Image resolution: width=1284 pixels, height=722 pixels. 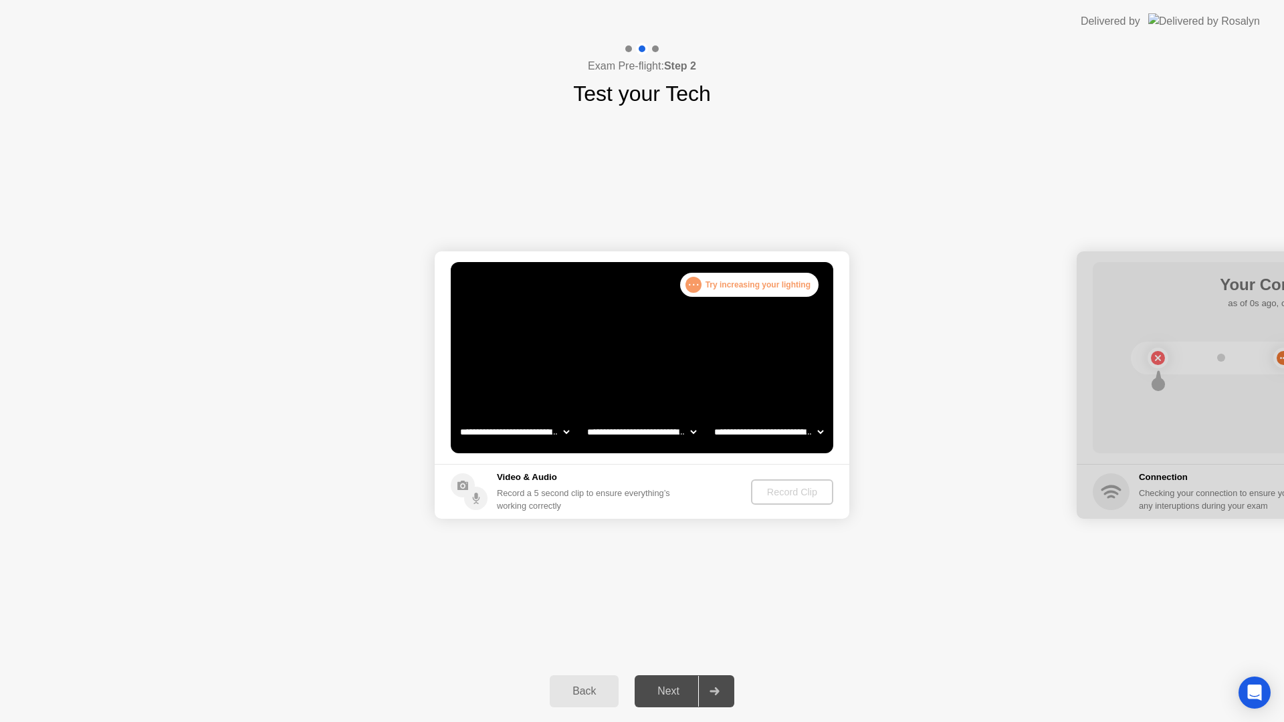 What do you see at coordinates (586, 500) in the screenshot?
I see `div: Record a 5 second clip to ensure everything’s working correctly` at bounding box center [586, 500].